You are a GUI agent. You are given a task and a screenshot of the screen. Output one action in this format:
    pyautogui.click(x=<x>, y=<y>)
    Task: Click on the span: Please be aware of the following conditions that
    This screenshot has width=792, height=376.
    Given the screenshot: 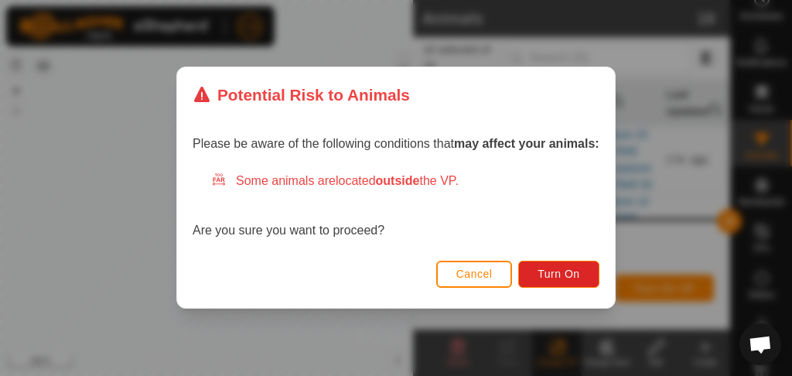 What is the action you would take?
    pyautogui.click(x=396, y=144)
    